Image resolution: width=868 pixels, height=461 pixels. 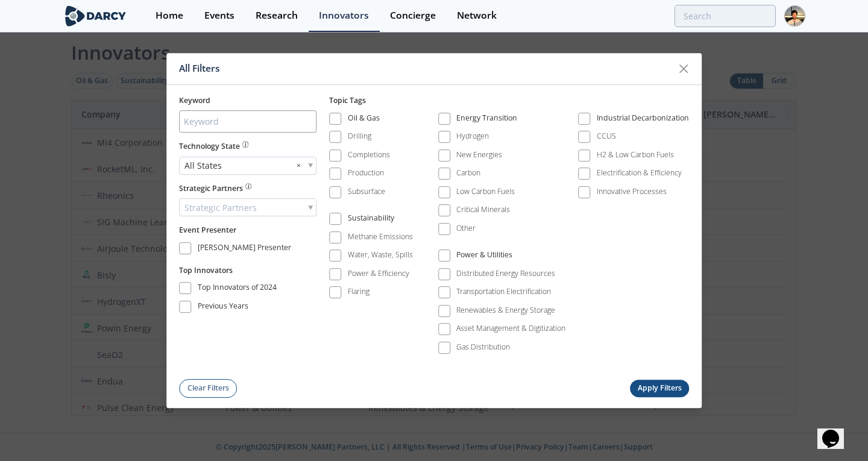 I want to click on div: Energy Transition, so click(x=487, y=120).